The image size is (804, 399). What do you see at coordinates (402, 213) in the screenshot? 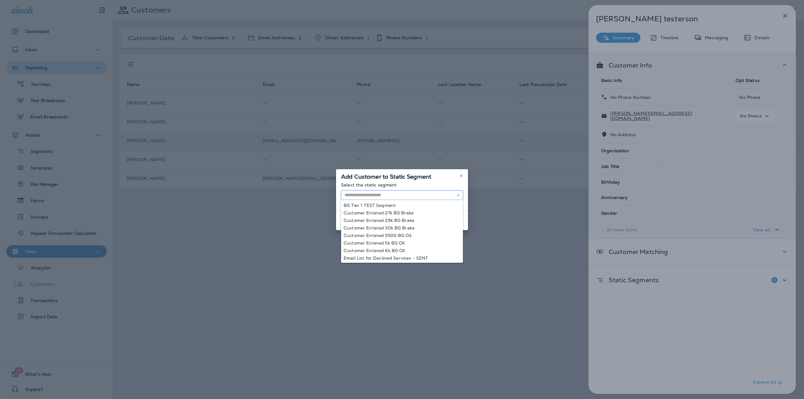
I see `div: Customer Entered 27k BG Brake` at bounding box center [402, 213].